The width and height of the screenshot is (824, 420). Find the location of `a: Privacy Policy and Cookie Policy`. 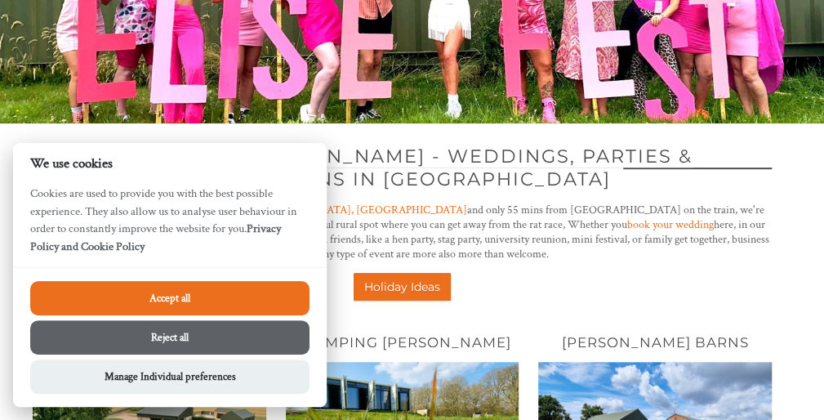

a: Privacy Policy and Cookie Policy is located at coordinates (155, 237).